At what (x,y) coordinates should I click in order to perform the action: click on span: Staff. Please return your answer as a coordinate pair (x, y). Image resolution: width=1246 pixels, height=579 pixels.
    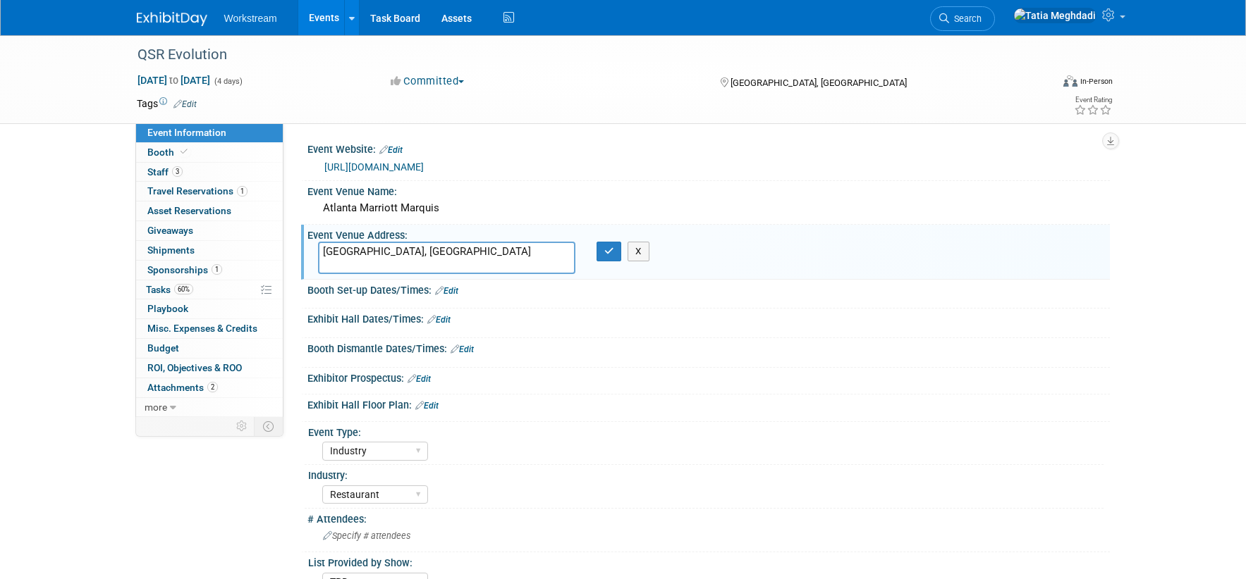
    Looking at the image, I should click on (165, 172).